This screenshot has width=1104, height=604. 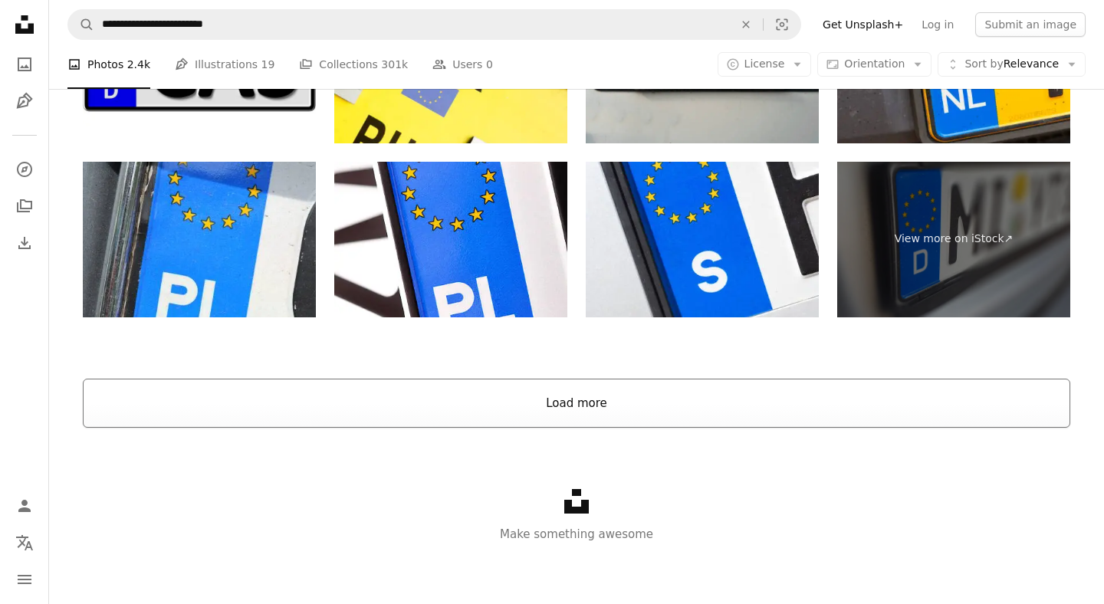 What do you see at coordinates (394, 64) in the screenshot?
I see `span: 301k` at bounding box center [394, 64].